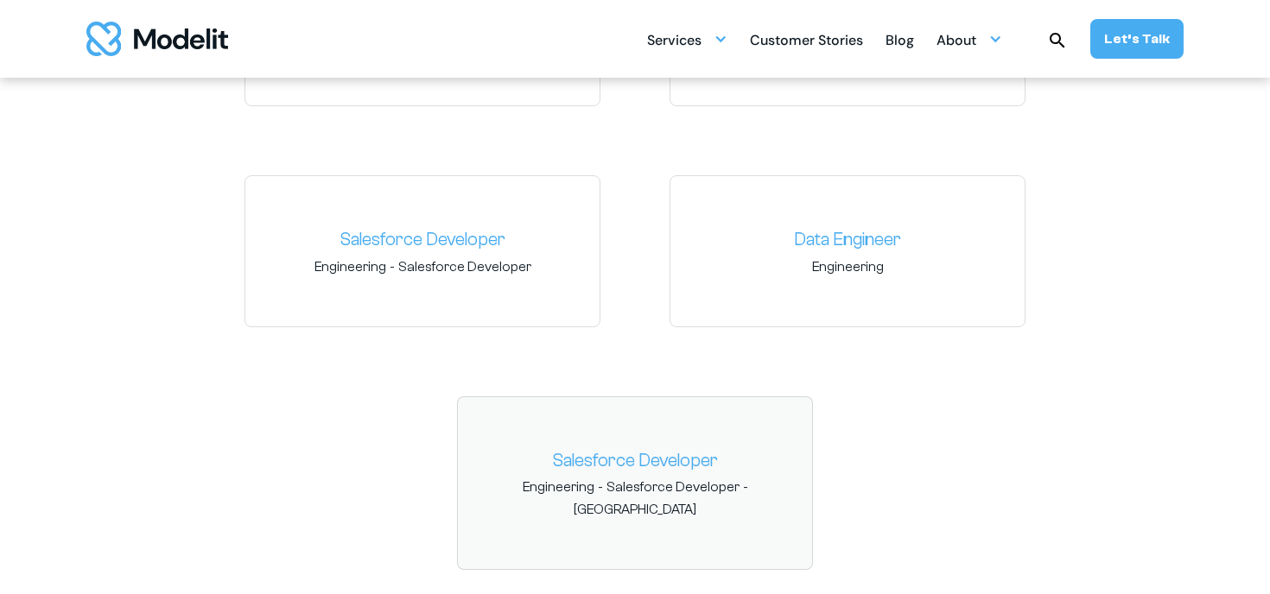  What do you see at coordinates (806, 39) in the screenshot?
I see `a: Customer Stories` at bounding box center [806, 39].